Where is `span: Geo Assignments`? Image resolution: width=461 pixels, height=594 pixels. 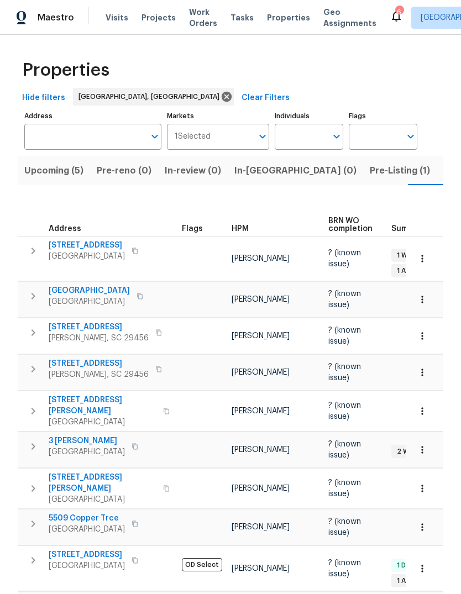
span: Geo Assignments is located at coordinates (350, 18).